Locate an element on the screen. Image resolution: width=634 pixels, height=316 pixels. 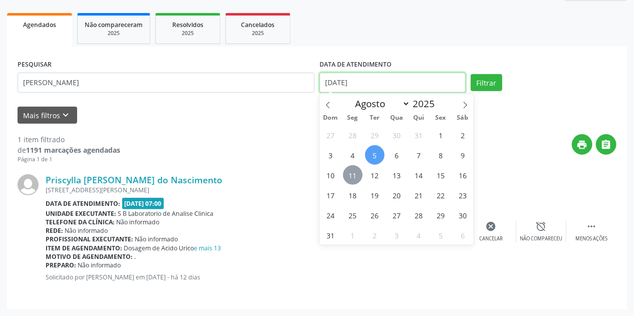
span: Não compareceram is located at coordinates (114, 25).